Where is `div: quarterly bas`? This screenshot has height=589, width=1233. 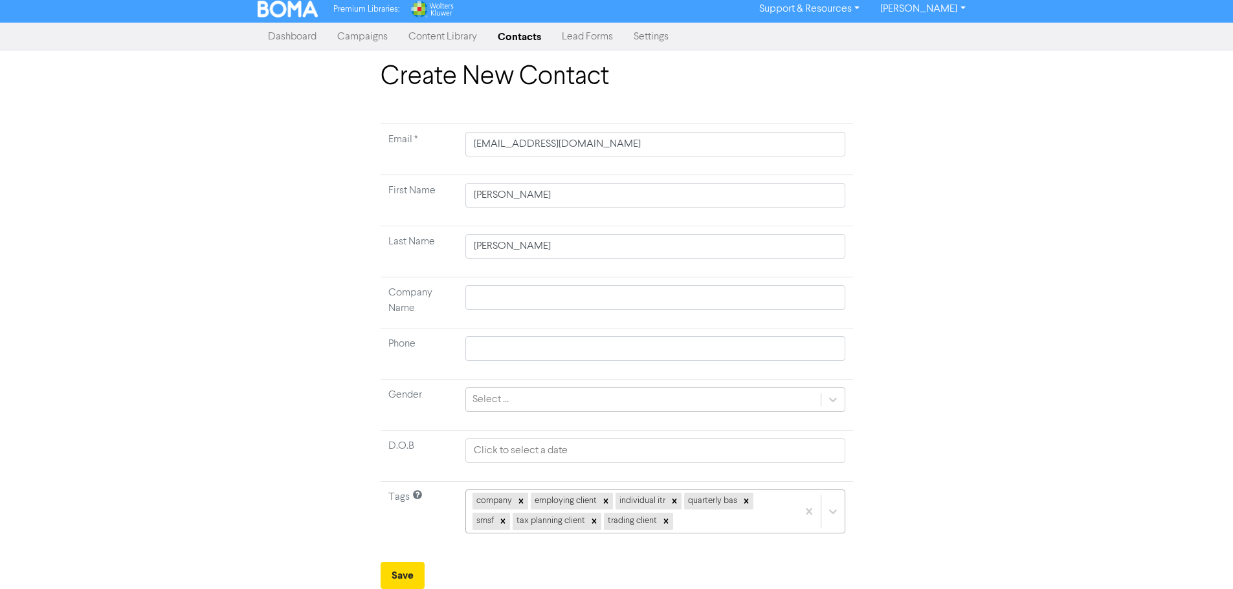 div: quarterly bas is located at coordinates (711, 501).